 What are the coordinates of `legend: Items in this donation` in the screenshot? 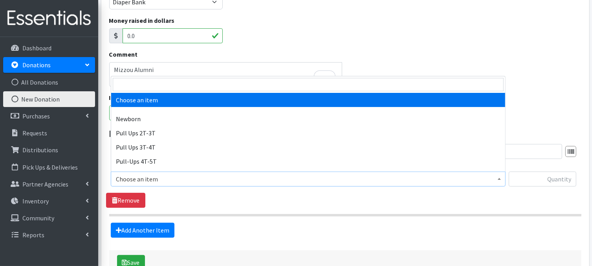 It's located at (345, 134).